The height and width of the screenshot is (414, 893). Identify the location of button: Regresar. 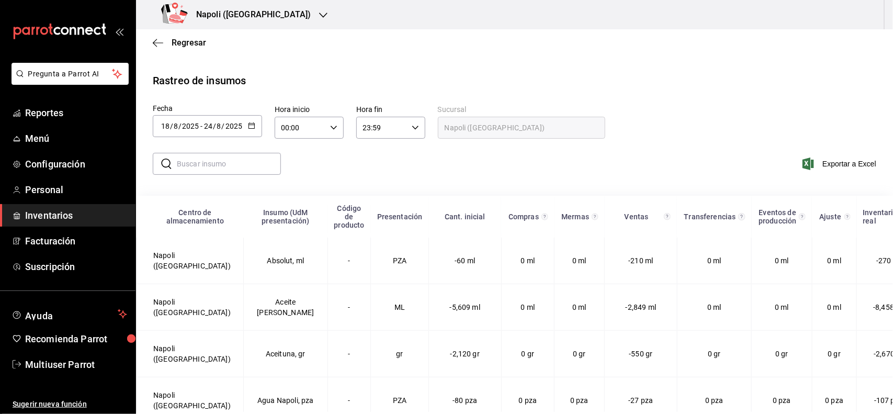
(179, 42).